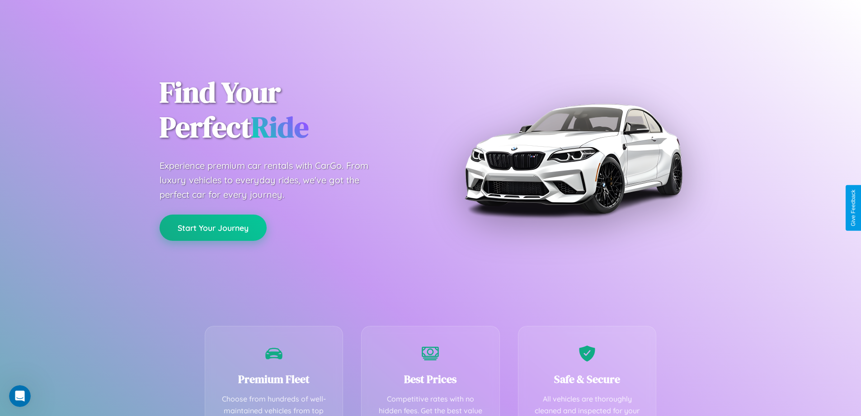 Image resolution: width=861 pixels, height=416 pixels. I want to click on h3: Premium Fleet, so click(274, 378).